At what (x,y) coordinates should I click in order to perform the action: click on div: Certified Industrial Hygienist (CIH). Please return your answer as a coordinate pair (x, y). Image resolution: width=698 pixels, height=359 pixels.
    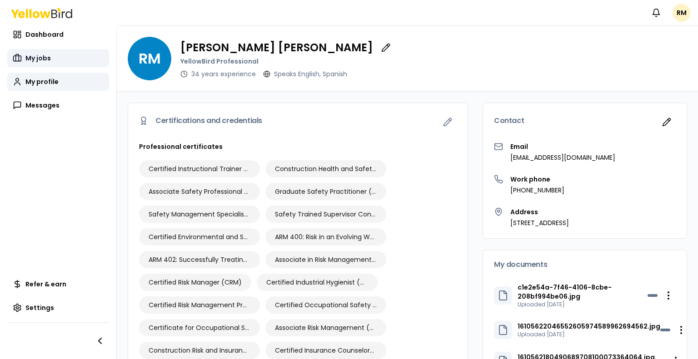
    Looking at the image, I should click on (317, 283).